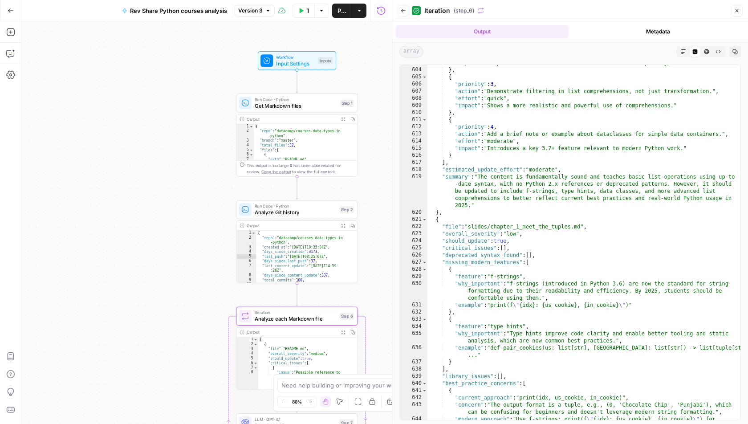 Image resolution: width=748 pixels, height=424 pixels. What do you see at coordinates (414, 227) in the screenshot?
I see `div: 622` at bounding box center [414, 227].